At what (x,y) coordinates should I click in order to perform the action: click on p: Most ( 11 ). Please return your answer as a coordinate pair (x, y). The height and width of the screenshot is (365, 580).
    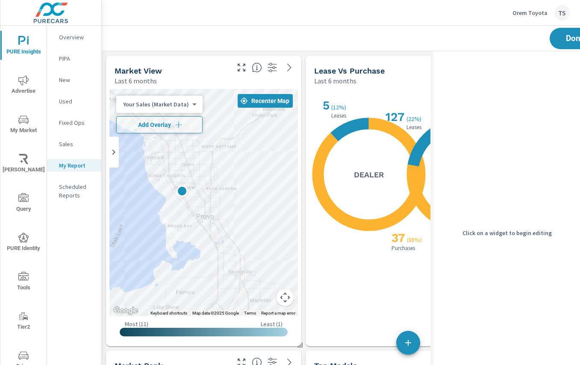
    Looking at the image, I should click on (136, 324).